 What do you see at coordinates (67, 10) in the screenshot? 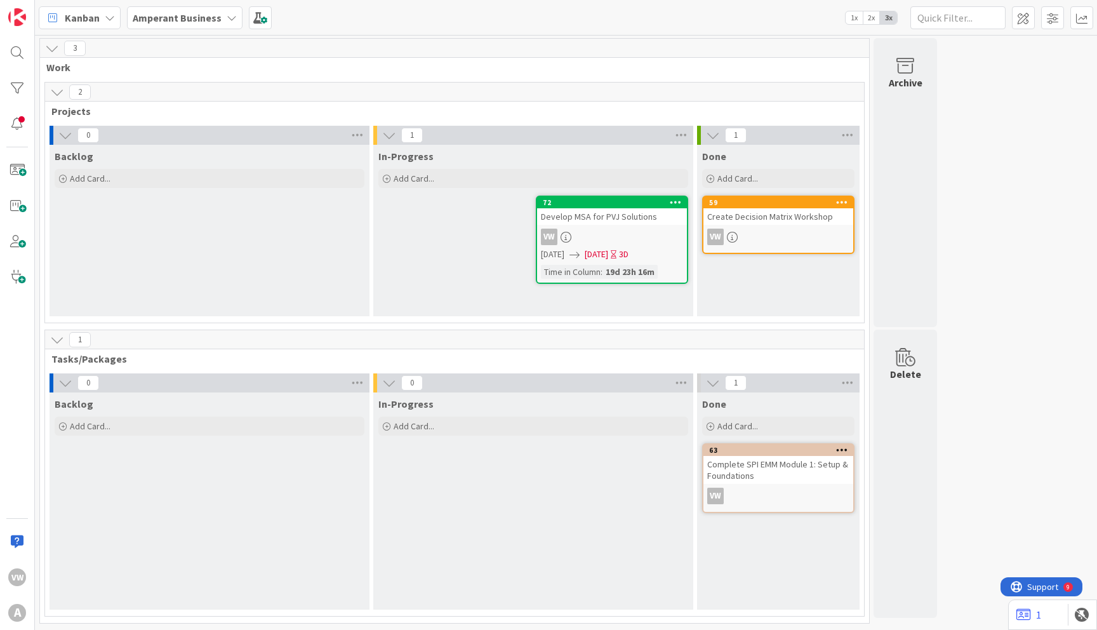
I see `div: 9` at bounding box center [67, 10].